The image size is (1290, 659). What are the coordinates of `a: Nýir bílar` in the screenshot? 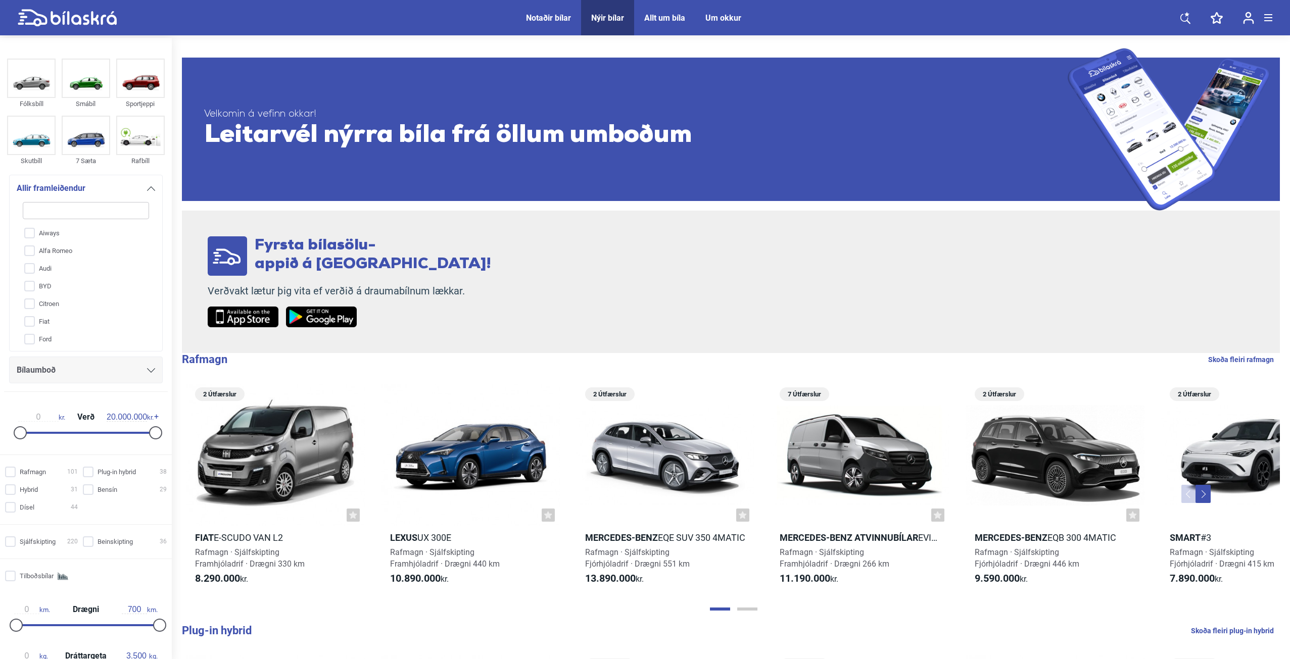 It's located at (607, 18).